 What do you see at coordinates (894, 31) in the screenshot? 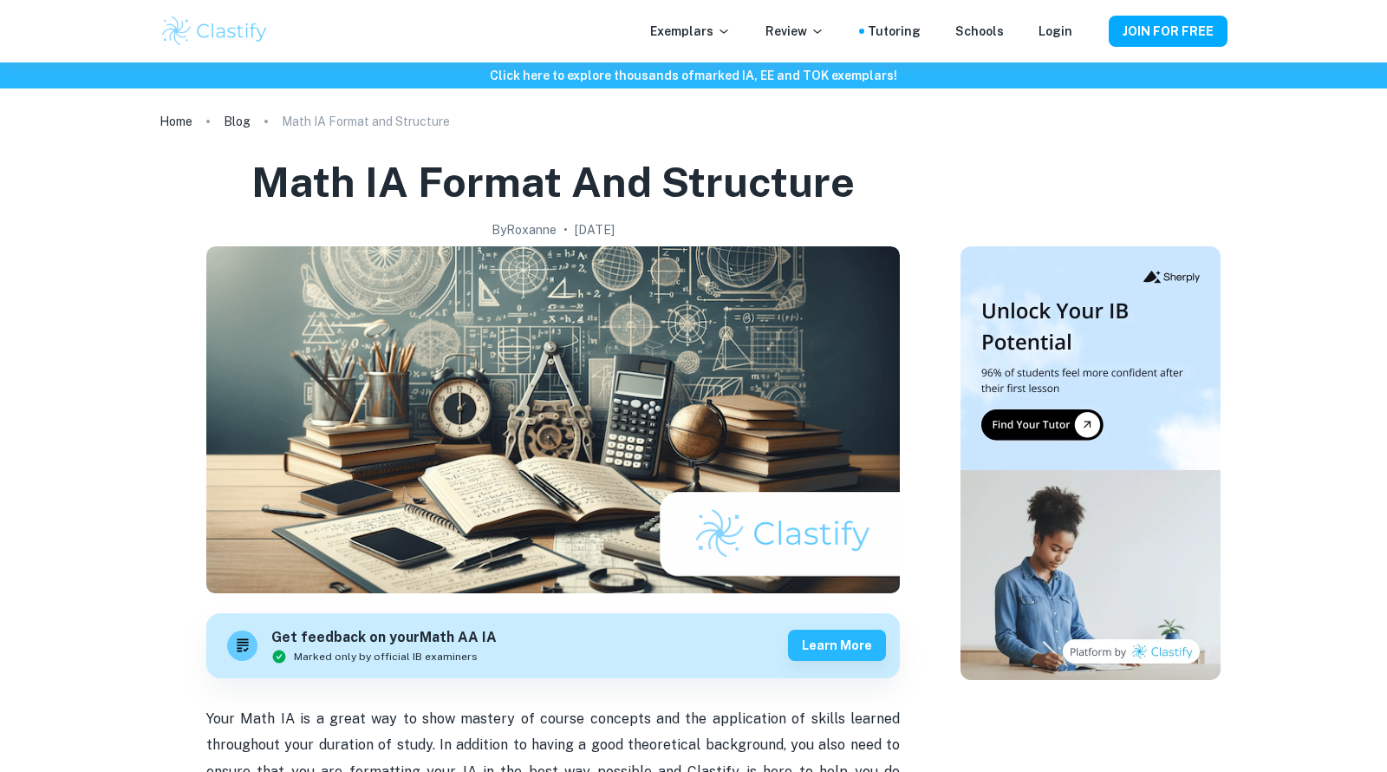
I see `div: Tutoring` at bounding box center [894, 31].